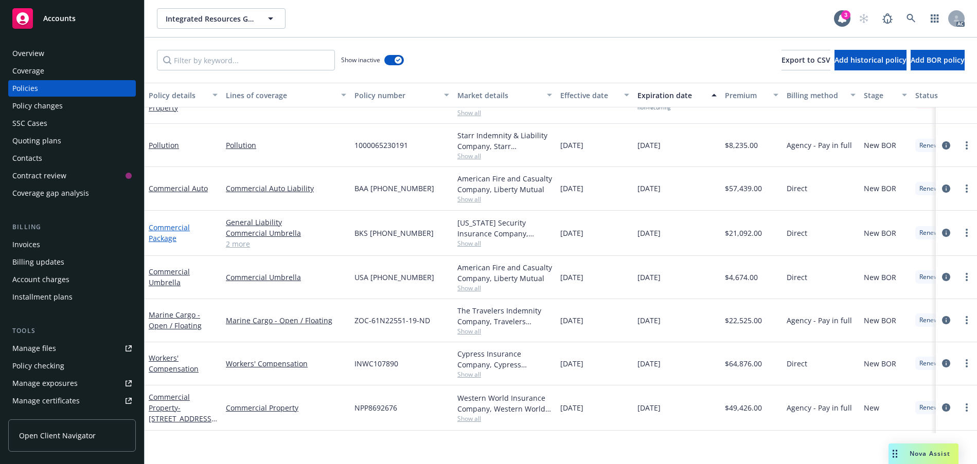 This screenshot has width=977, height=464. What do you see at coordinates (935, 19) in the screenshot?
I see `a: Switch app` at bounding box center [935, 19].